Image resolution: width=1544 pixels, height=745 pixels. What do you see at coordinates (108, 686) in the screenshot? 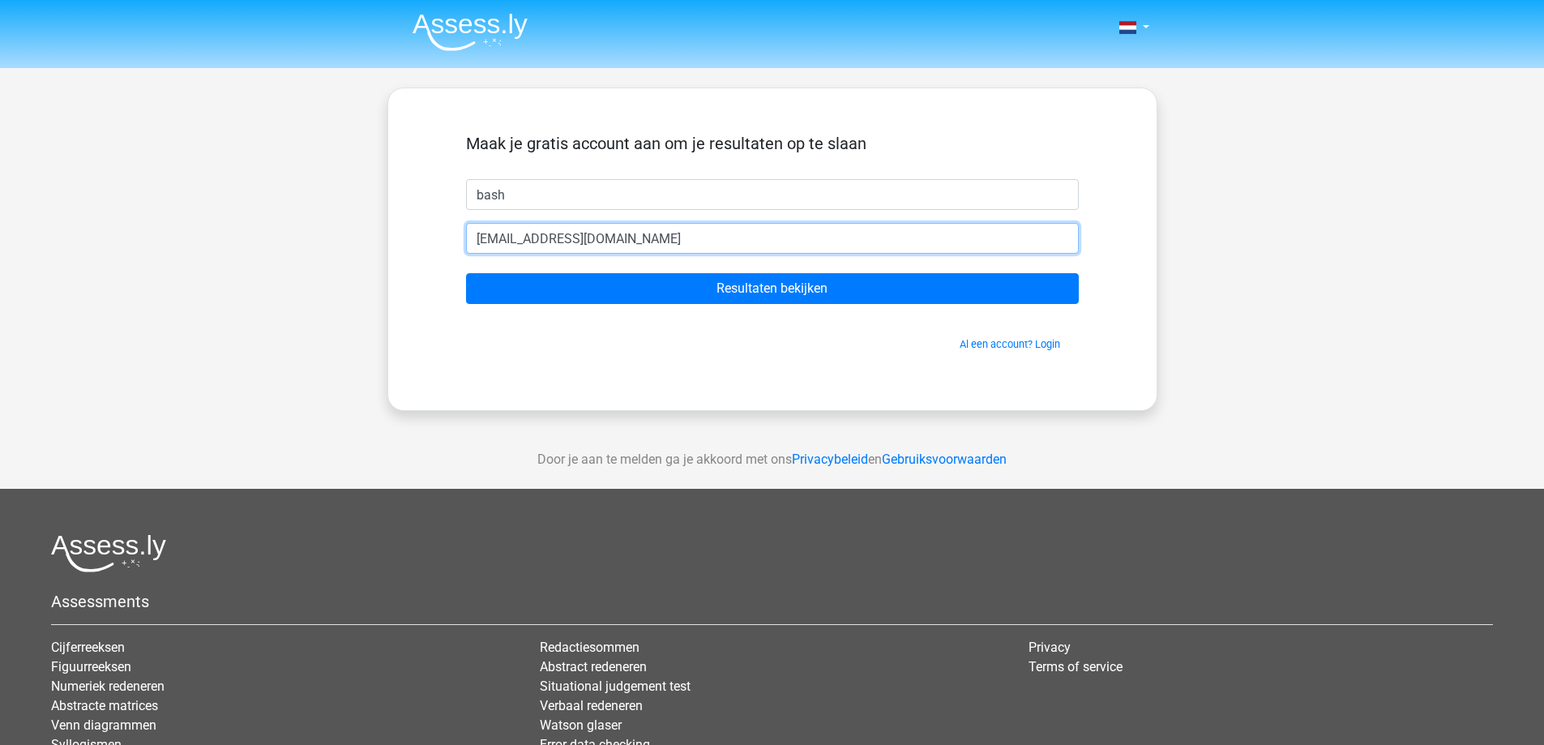
I see `a: Numeriek redeneren` at bounding box center [108, 686].